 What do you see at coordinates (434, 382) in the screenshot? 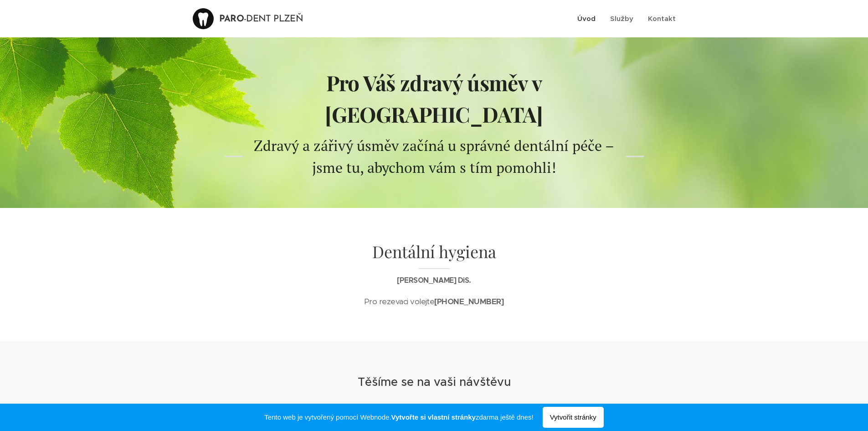
I see `h2: Těšíme se na vaši návštěvu` at bounding box center [434, 382].